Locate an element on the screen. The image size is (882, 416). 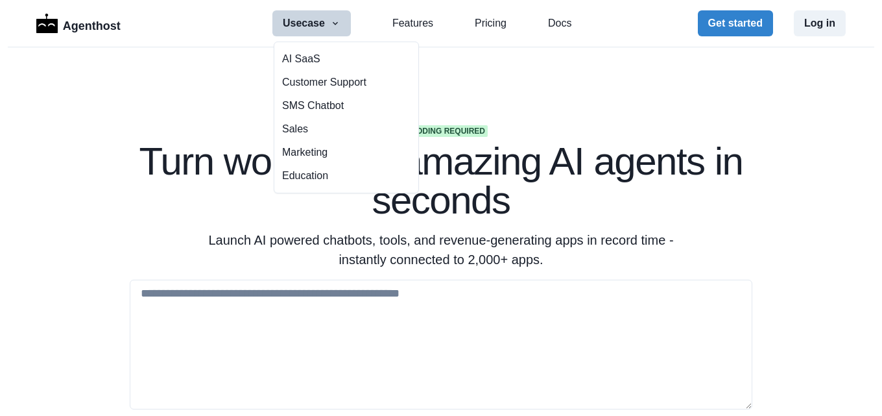
a: Get started is located at coordinates (735, 23).